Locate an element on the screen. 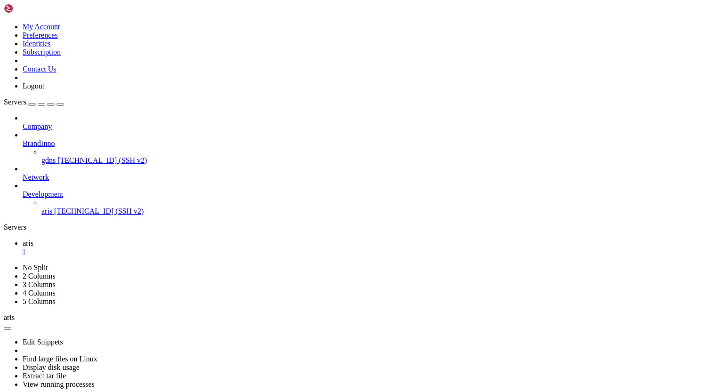 The width and height of the screenshot is (723, 392). span: Servers is located at coordinates (15, 102).